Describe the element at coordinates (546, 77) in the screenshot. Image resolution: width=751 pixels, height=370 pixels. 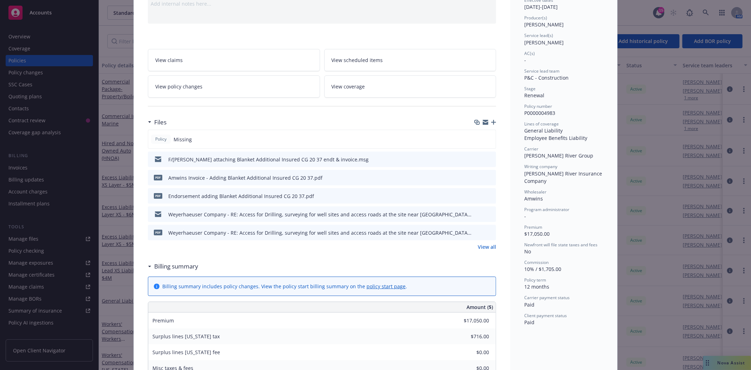
I see `span: P&C - Construction` at that location.